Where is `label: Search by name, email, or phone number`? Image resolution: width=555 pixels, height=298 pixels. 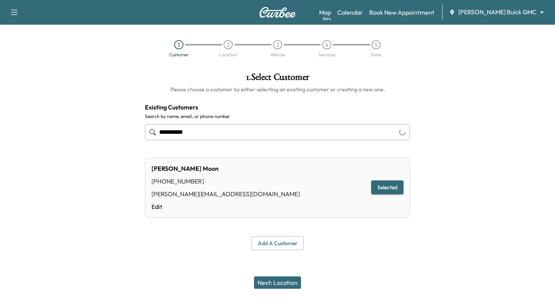
label: Search by name, email, or phone number is located at coordinates (278, 116).